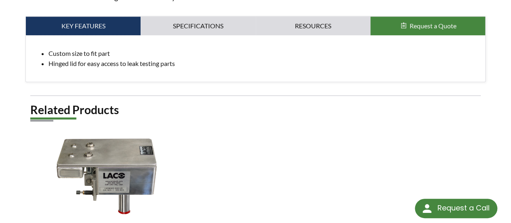 The width and height of the screenshot is (511, 223). Describe the element at coordinates (428, 26) in the screenshot. I see `button: Request a Quote` at that location.